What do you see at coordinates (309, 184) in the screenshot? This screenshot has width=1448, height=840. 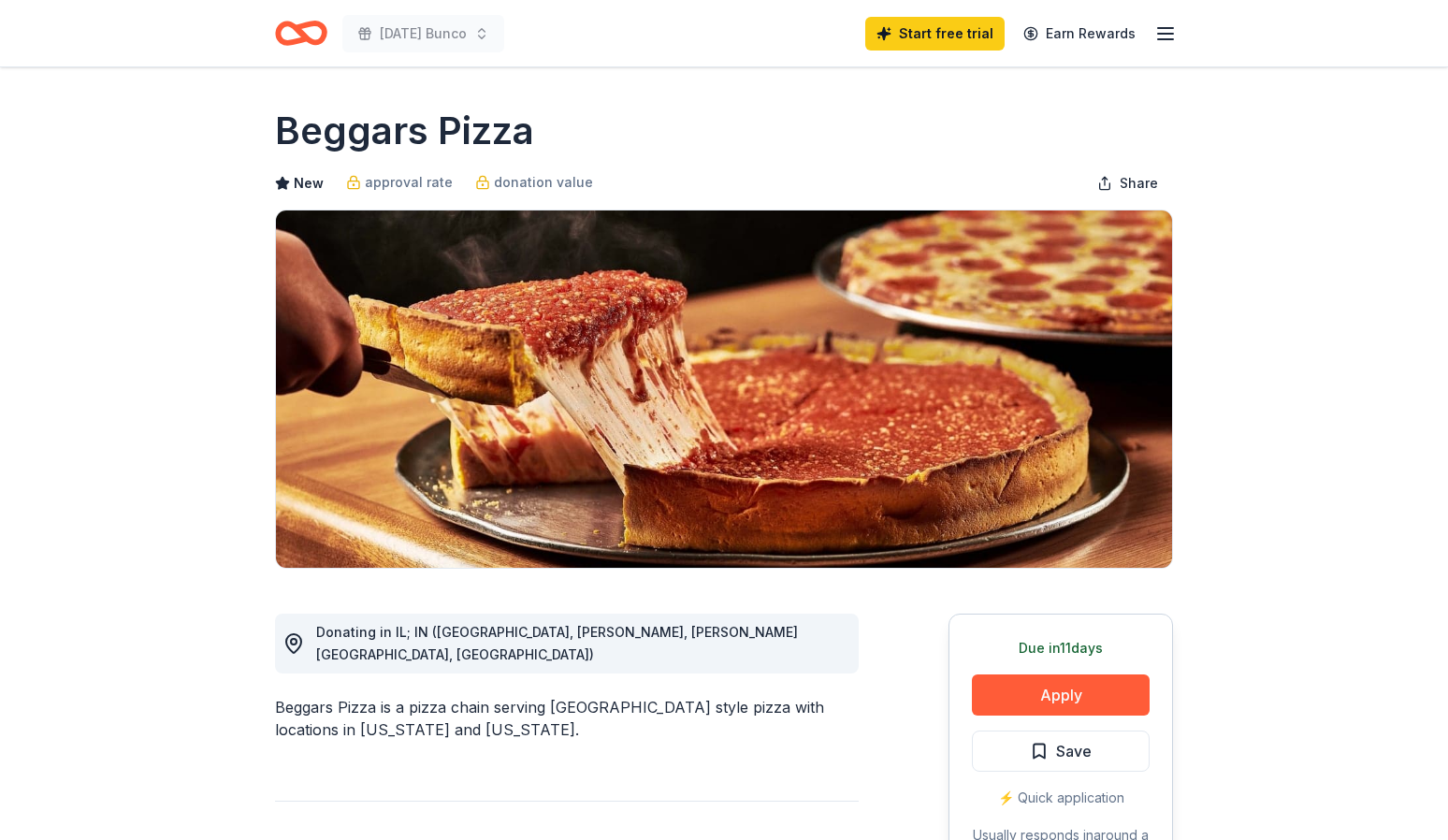 I see `span: New` at bounding box center [309, 184].